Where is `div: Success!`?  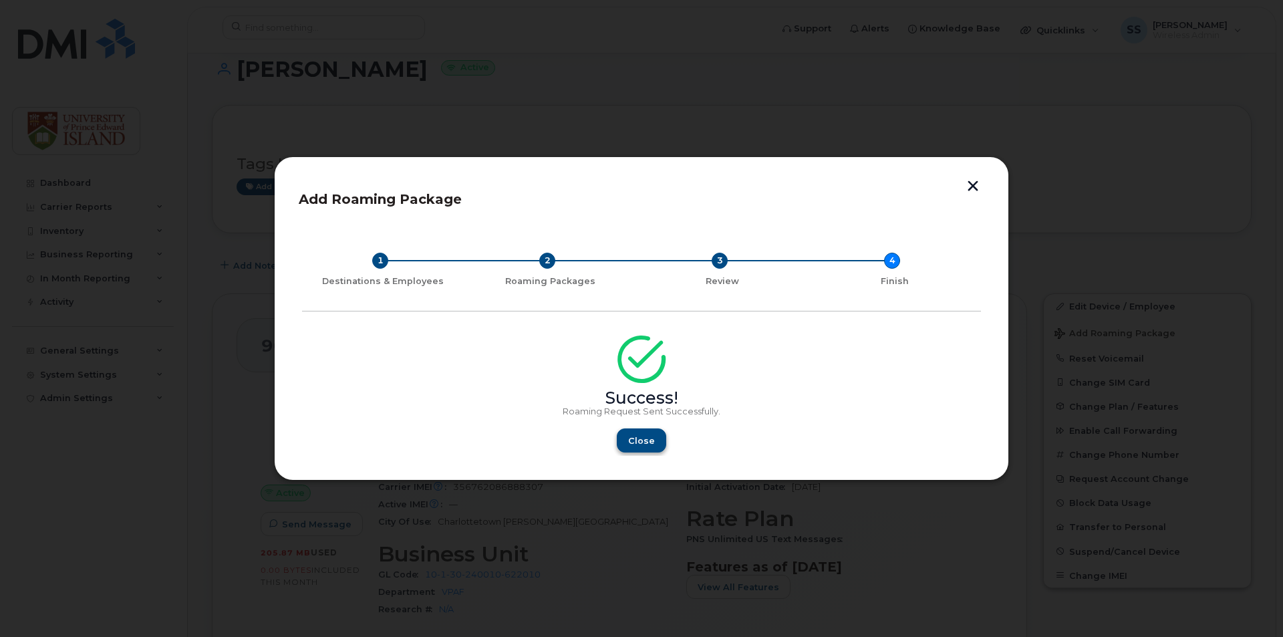
div: Success! is located at coordinates (642, 398).